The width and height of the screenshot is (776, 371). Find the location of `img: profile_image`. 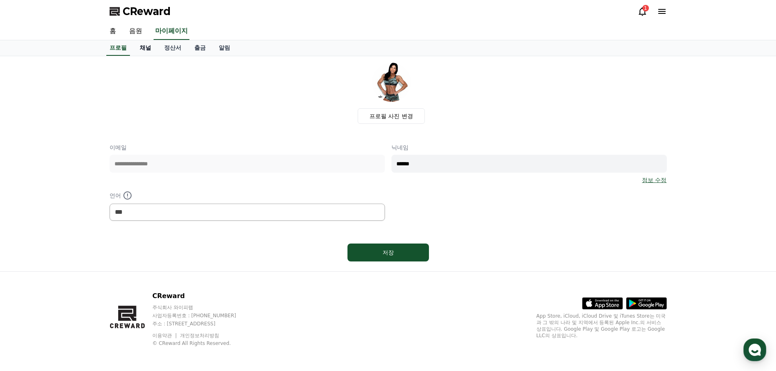

img: profile_image is located at coordinates (392, 82).